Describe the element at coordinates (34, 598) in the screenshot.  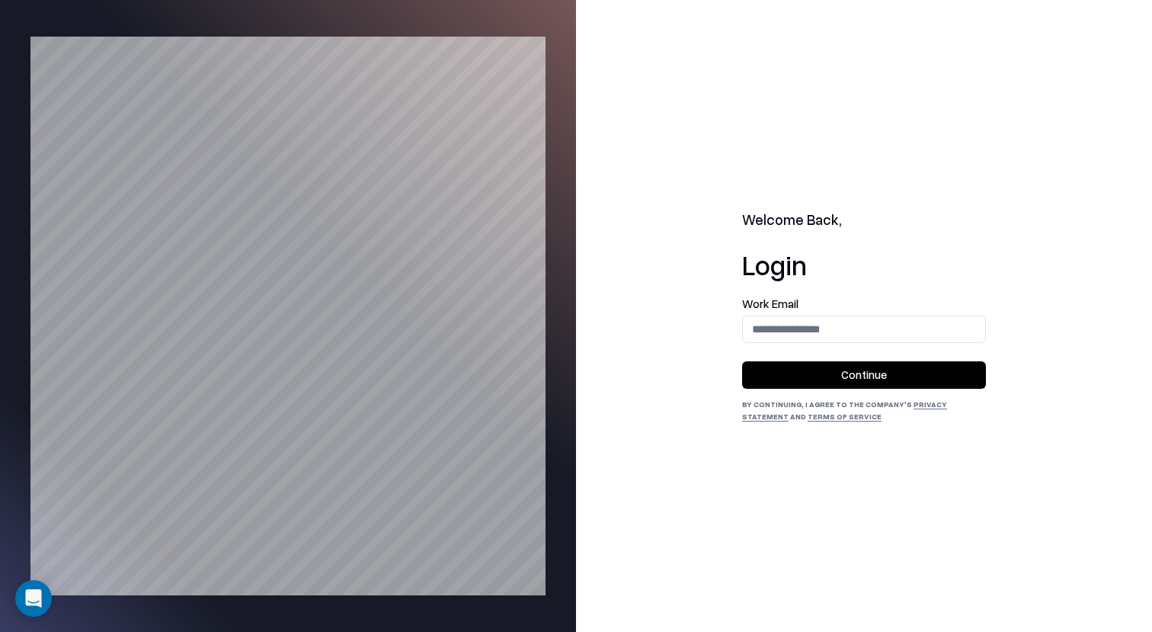
I see `div: Open Intercom Messenger` at that location.